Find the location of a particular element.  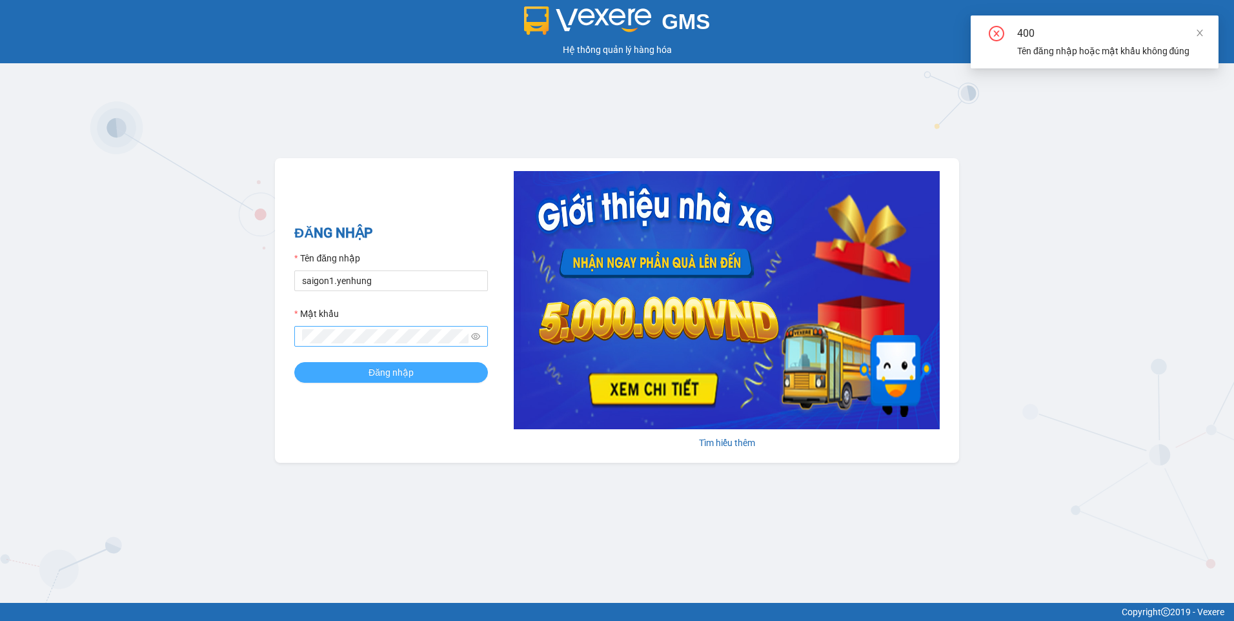

button: Đăng nhập is located at coordinates (391, 373).